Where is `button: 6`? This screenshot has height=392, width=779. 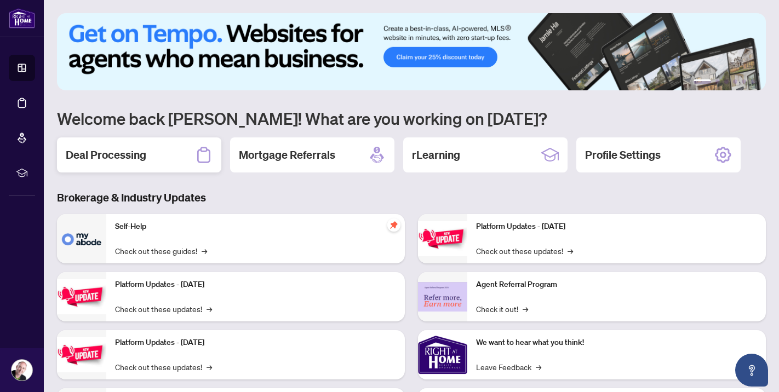 button: 6 is located at coordinates (752, 82).